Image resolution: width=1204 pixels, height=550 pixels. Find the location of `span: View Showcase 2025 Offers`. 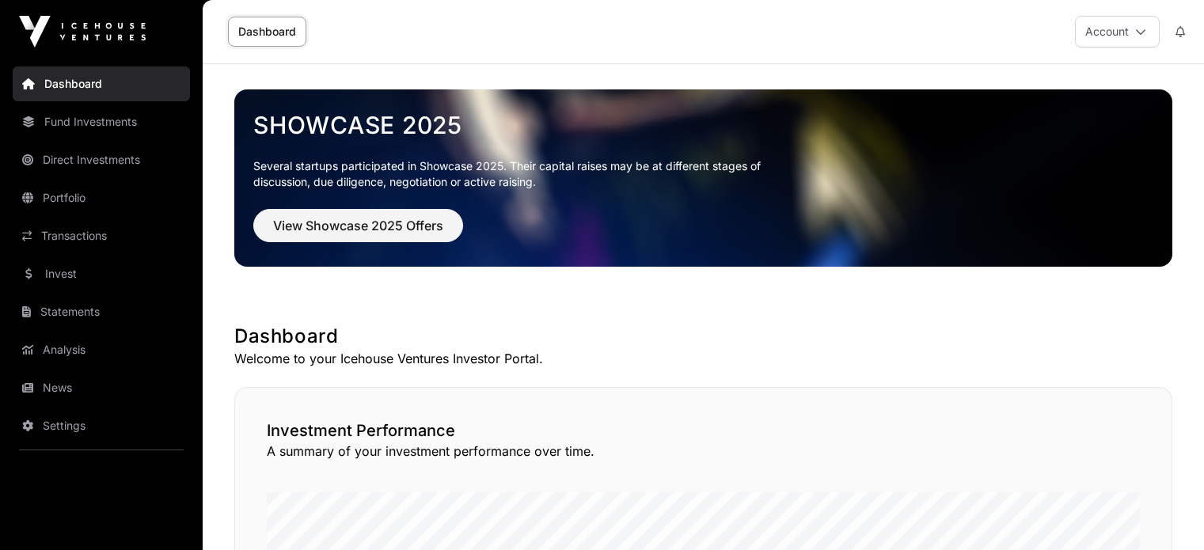

span: View Showcase 2025 Offers is located at coordinates (358, 226).